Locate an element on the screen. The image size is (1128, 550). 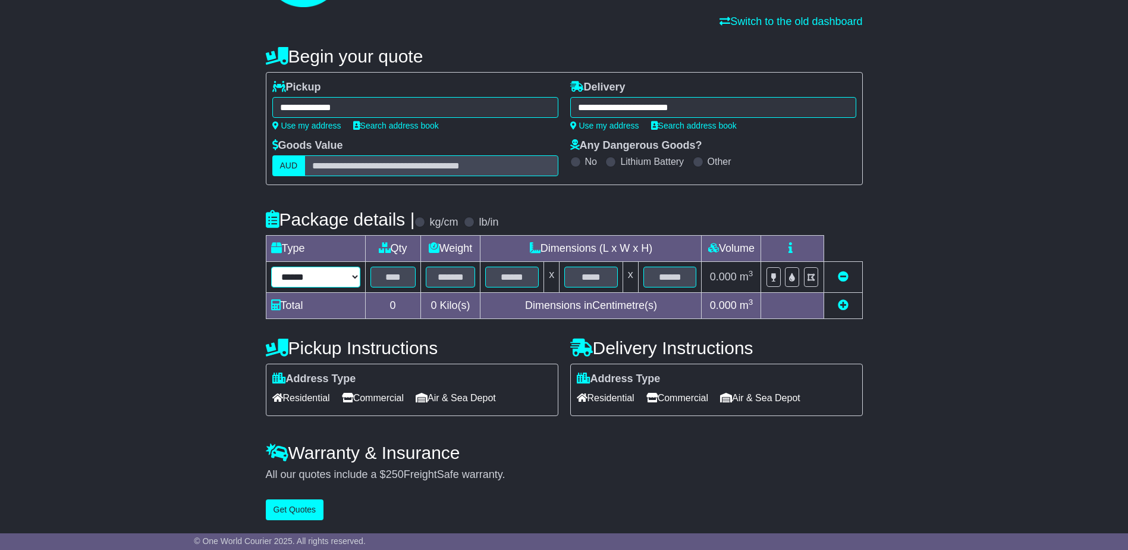
h4: Package details | is located at coordinates (340, 219).